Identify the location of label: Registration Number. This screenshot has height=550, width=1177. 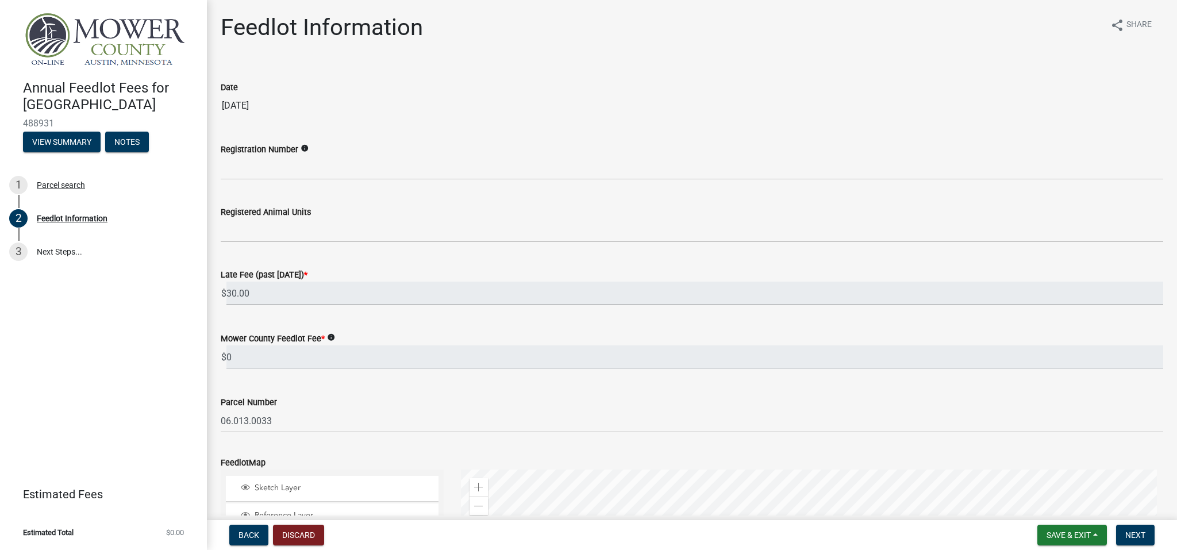
(259, 150).